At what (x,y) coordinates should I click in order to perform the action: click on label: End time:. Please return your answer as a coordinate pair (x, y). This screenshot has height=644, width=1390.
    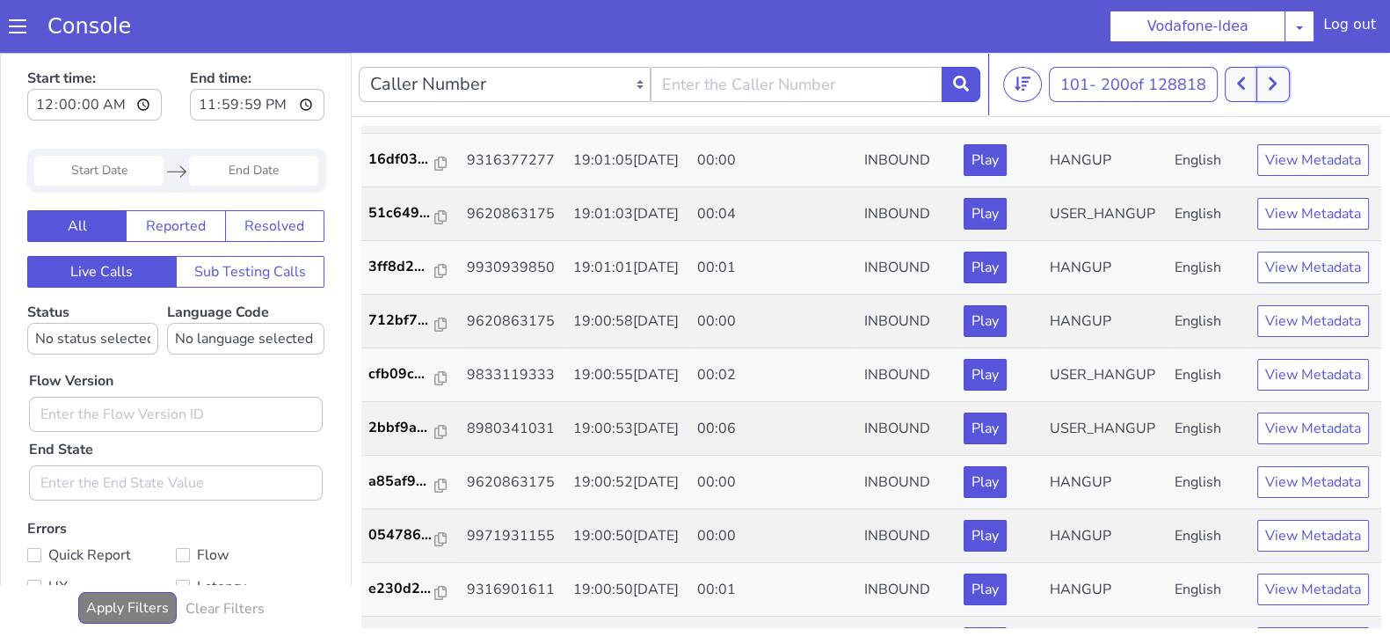
    Looking at the image, I should click on (257, 41).